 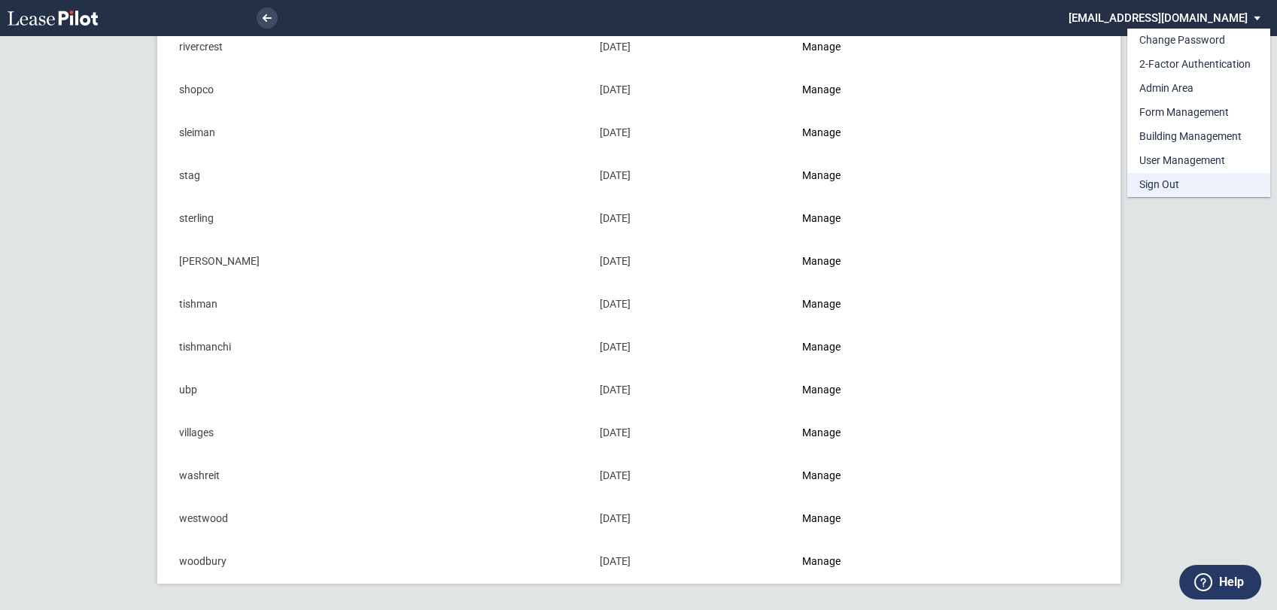 What do you see at coordinates (1159, 185) in the screenshot?
I see `div: Sign Out` at bounding box center [1159, 185].